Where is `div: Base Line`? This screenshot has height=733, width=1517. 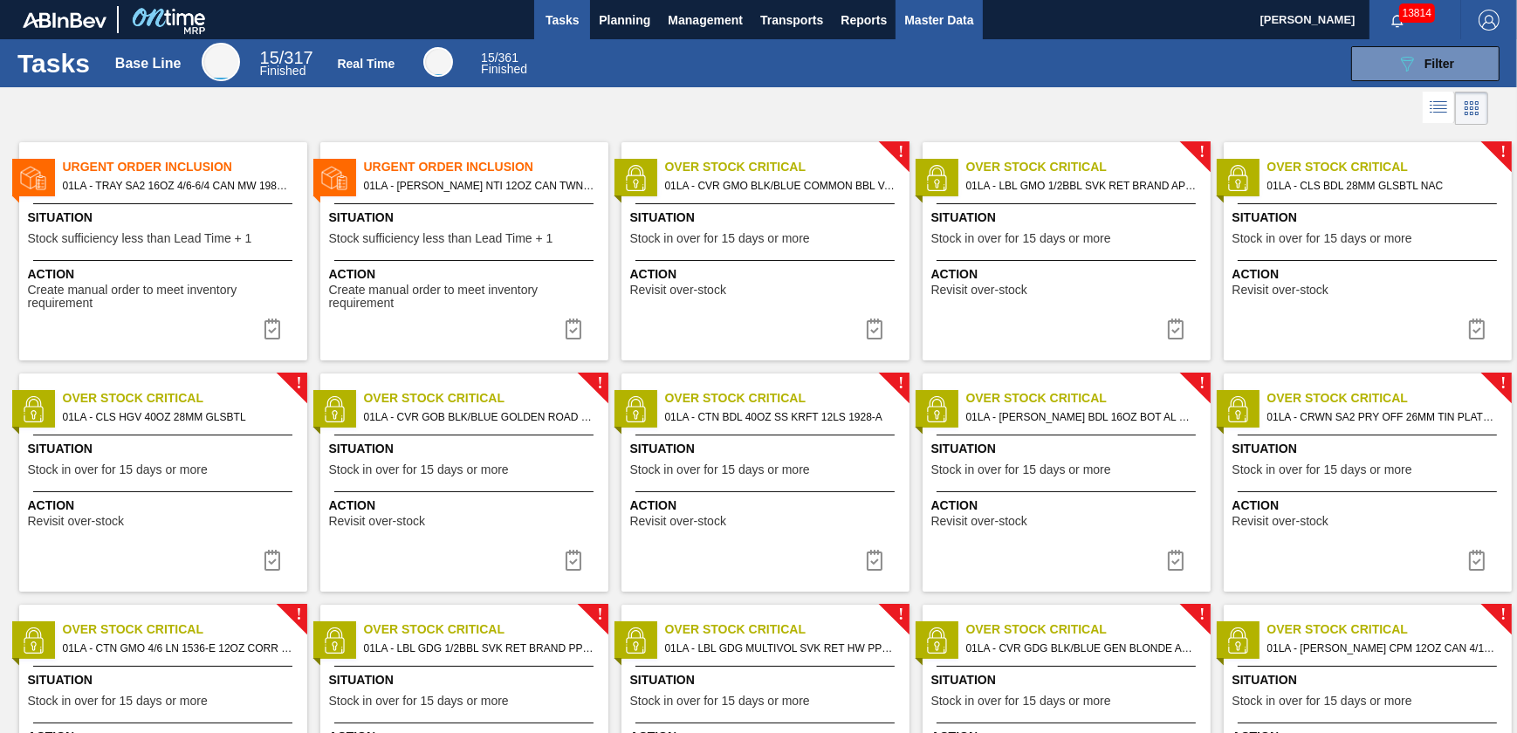 div: Base Line is located at coordinates (148, 64).